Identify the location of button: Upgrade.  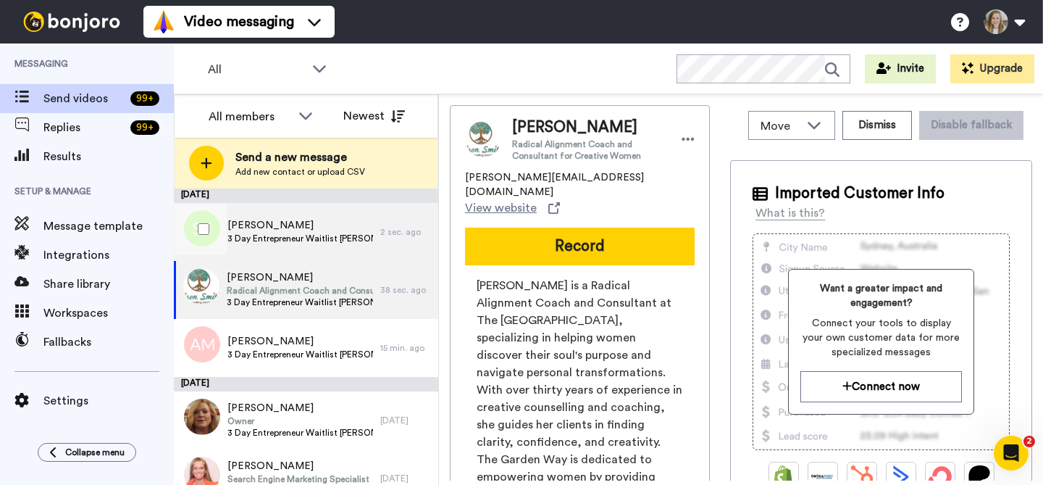
(992, 69).